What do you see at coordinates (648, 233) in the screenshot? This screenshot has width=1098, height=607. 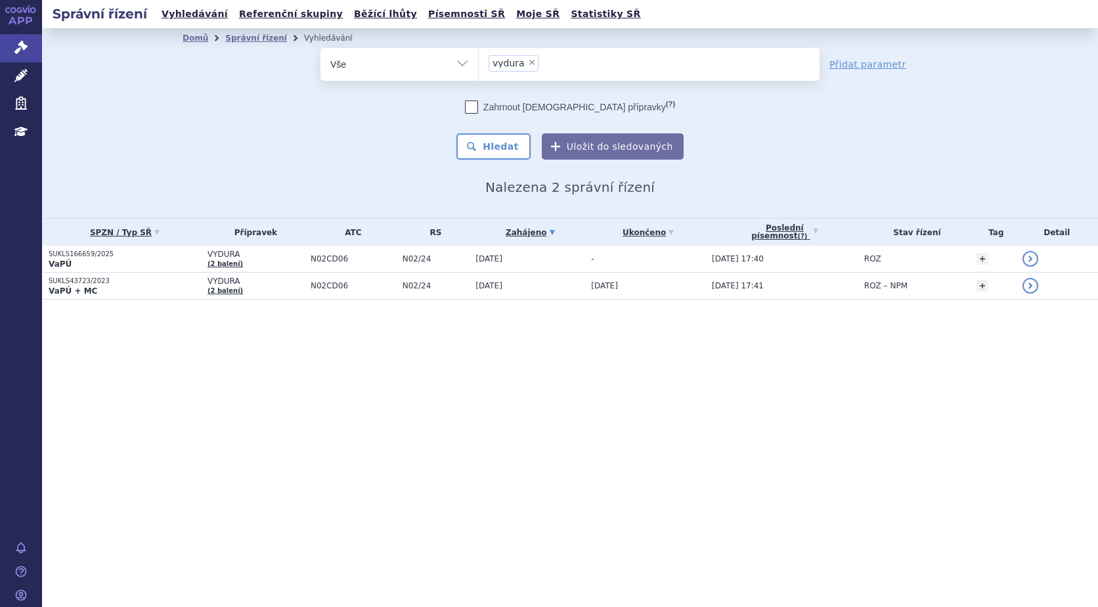 I see `a: Ukončeno` at bounding box center [648, 233].